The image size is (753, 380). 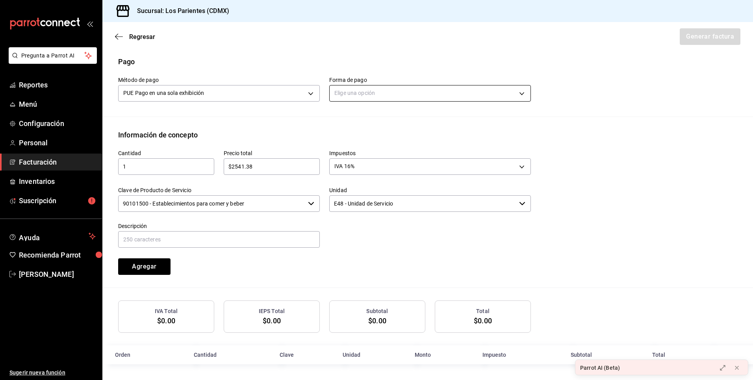 What do you see at coordinates (53, 56) in the screenshot?
I see `span: Pregunta a Parrot AI` at bounding box center [53, 56].